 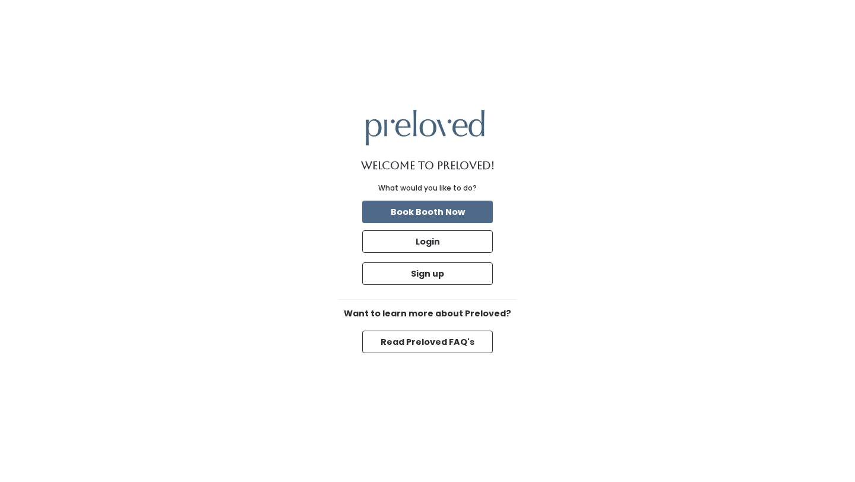 I want to click on img: preloved logo, so click(x=425, y=127).